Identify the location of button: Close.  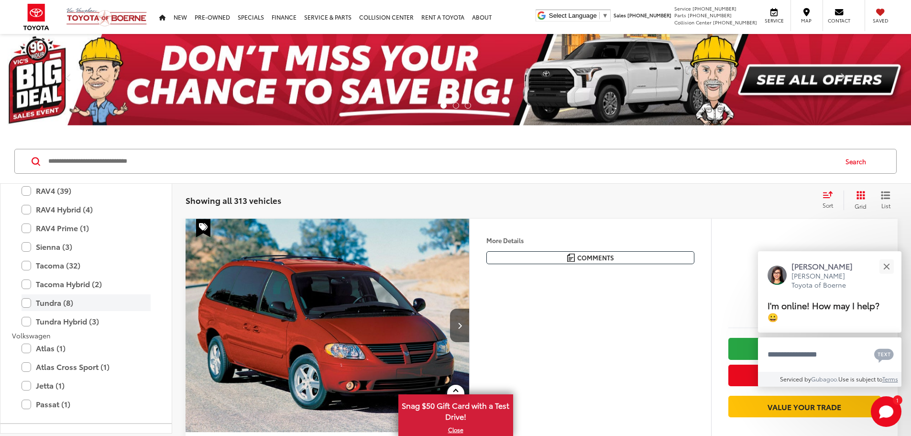
(887, 266).